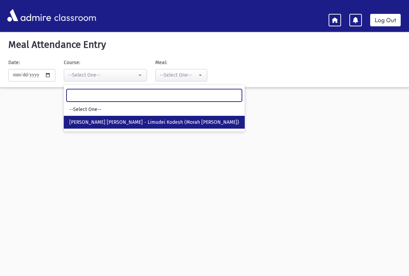 The image size is (409, 276). I want to click on a: Log Out, so click(386, 20).